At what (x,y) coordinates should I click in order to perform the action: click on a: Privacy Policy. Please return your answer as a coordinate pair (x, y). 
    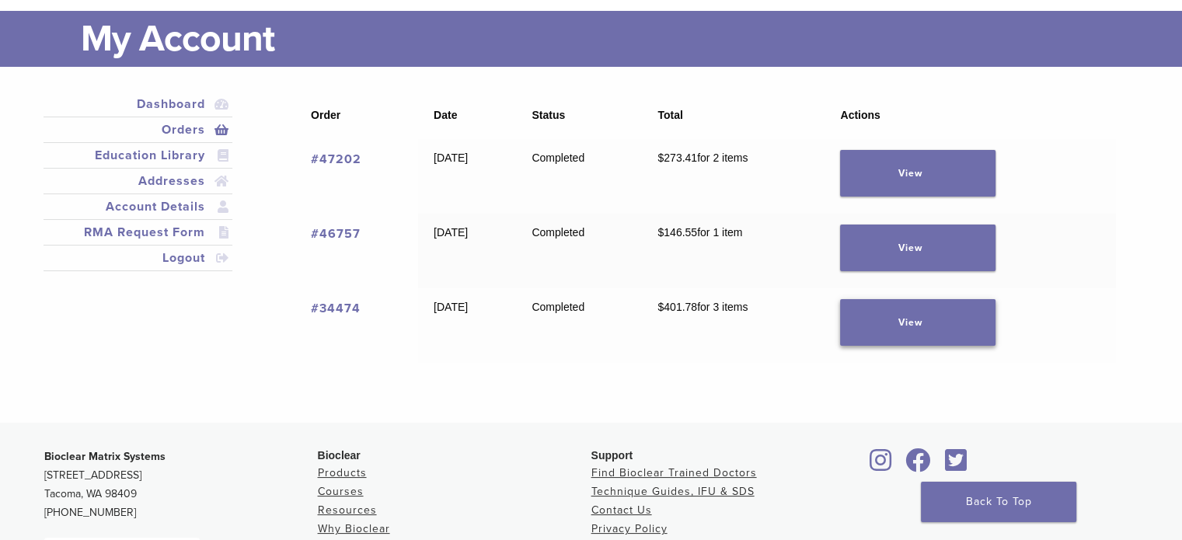
    Looking at the image, I should click on (630, 529).